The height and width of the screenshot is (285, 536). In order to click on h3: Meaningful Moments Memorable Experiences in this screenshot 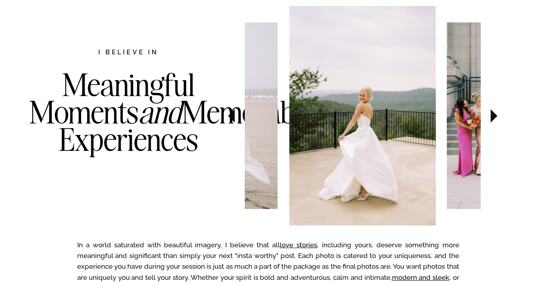, I will do `click(128, 128)`.